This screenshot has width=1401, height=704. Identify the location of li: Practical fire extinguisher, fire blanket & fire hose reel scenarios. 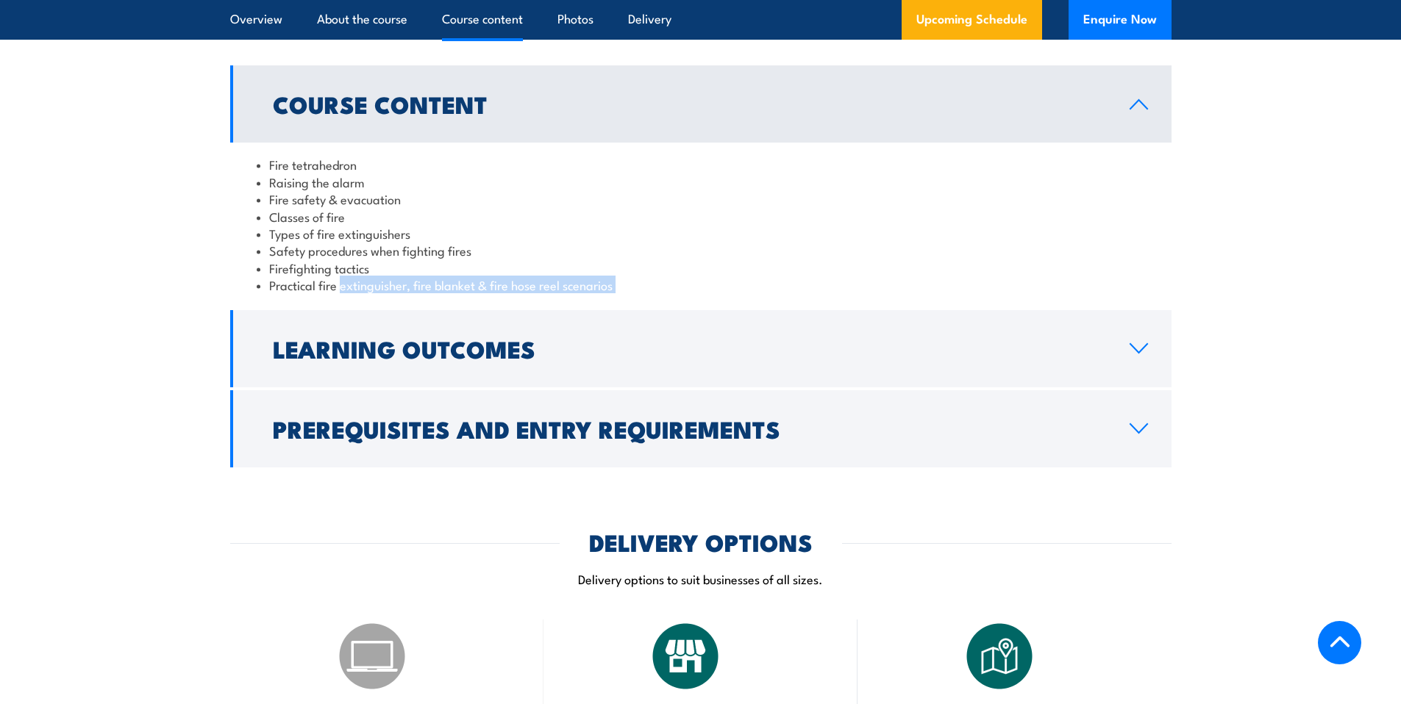
(701, 285).